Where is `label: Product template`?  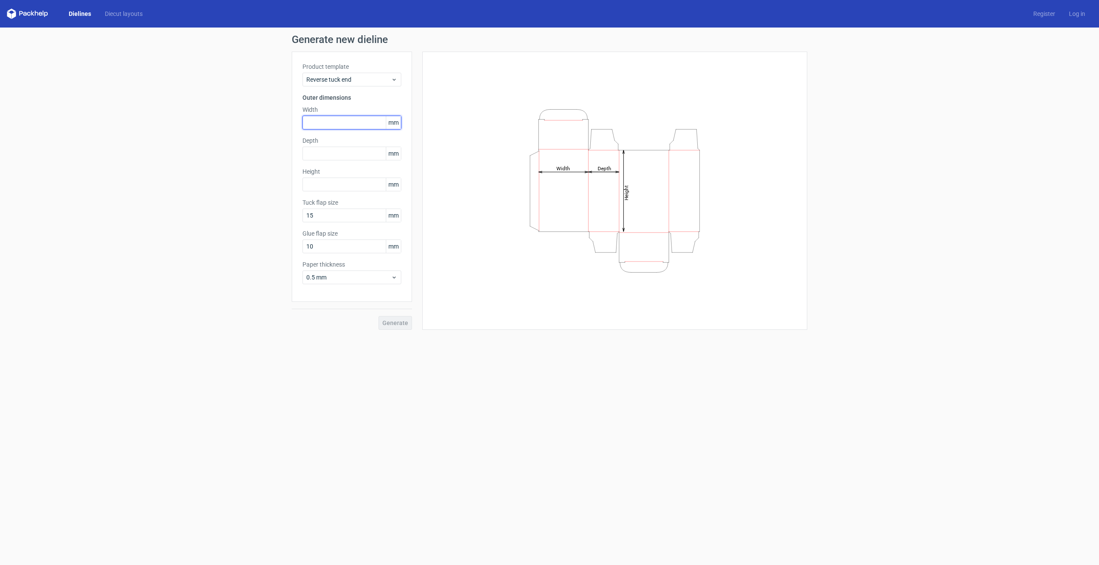
label: Product template is located at coordinates (352, 67).